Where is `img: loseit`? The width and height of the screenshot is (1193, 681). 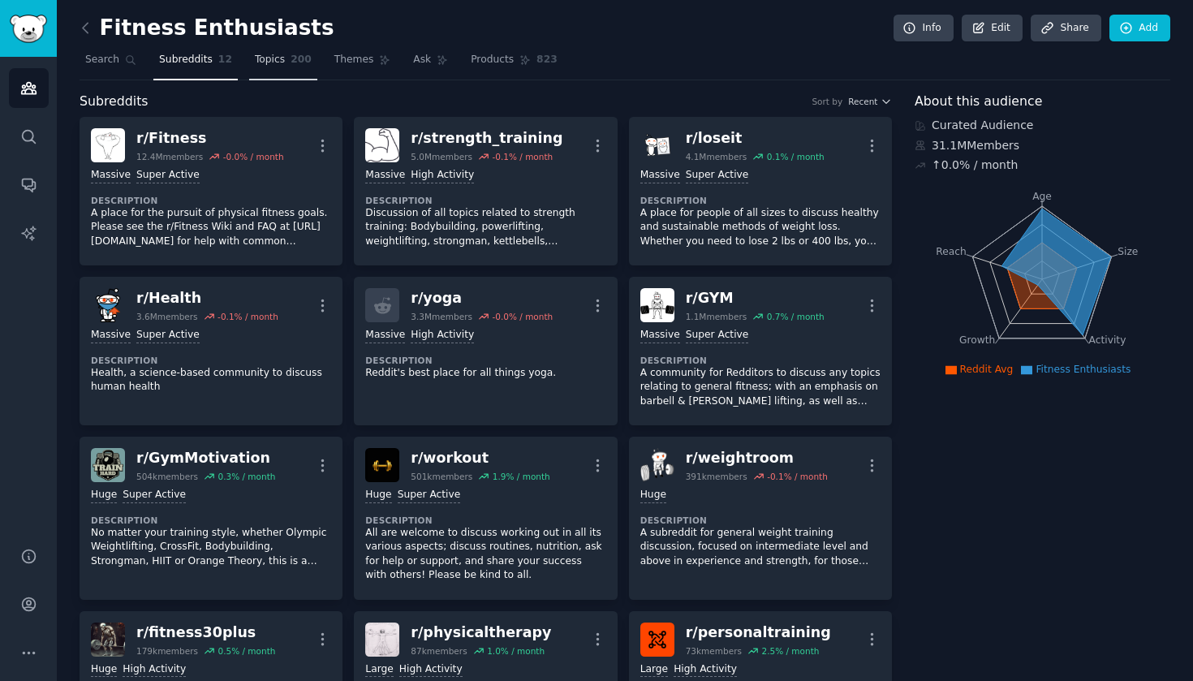
img: loseit is located at coordinates (657, 145).